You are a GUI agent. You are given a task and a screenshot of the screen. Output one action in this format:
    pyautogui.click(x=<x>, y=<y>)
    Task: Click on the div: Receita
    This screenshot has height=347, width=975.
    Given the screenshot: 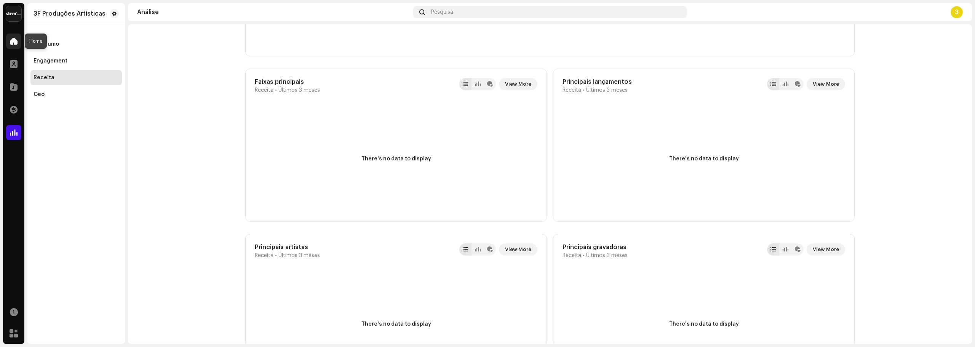 What is the action you would take?
    pyautogui.click(x=44, y=78)
    